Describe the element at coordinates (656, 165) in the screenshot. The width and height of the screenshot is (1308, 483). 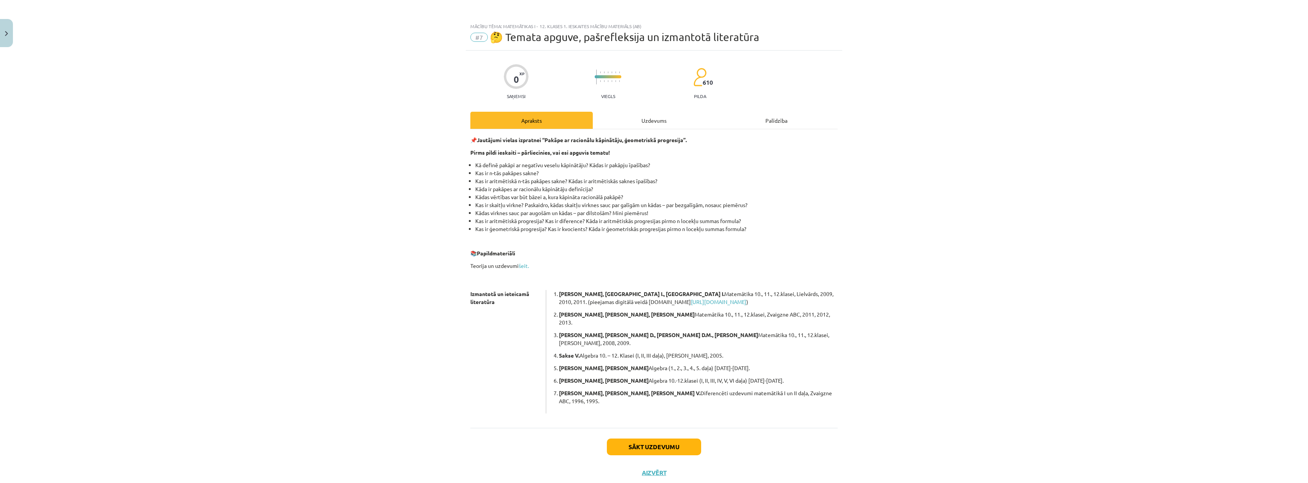
I see `li: Kā definē pakāpi ar negatīvu veselu kāpinātāju? Kādas ir pakāpju īpašības?` at that location.